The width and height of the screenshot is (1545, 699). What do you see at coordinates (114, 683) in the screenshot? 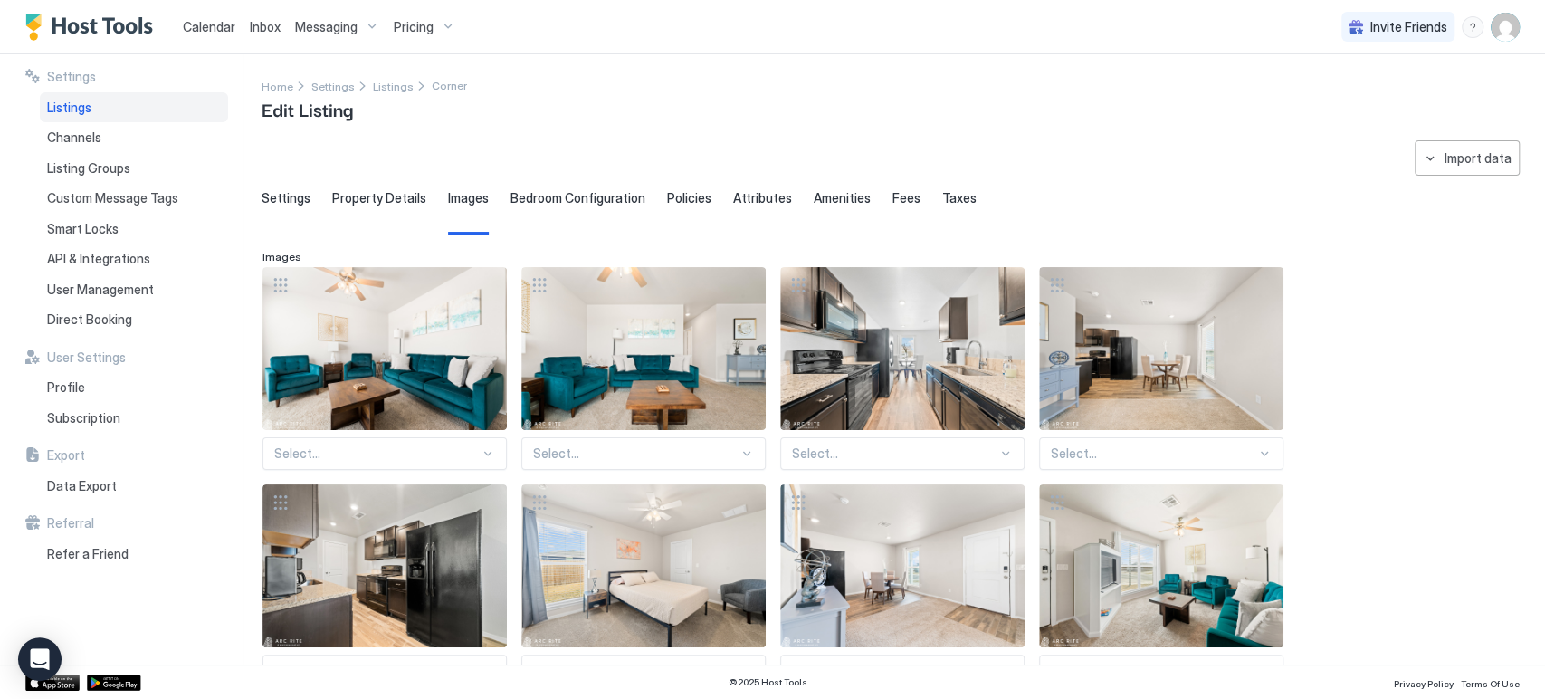
I see `a: Google Play Store` at bounding box center [114, 683].